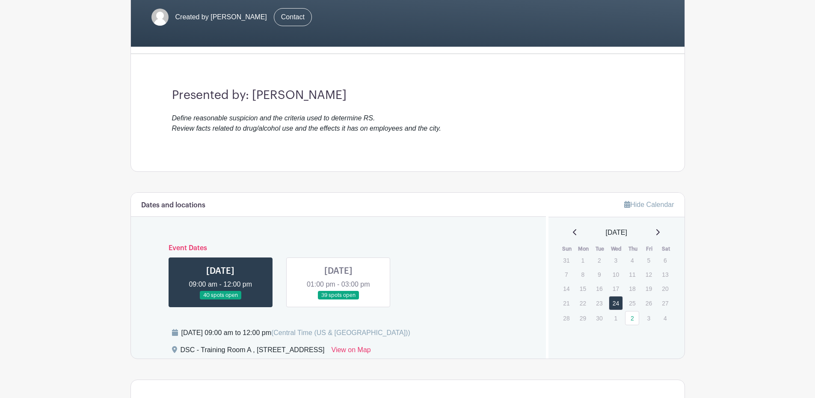  I want to click on p: 9, so click(599, 274).